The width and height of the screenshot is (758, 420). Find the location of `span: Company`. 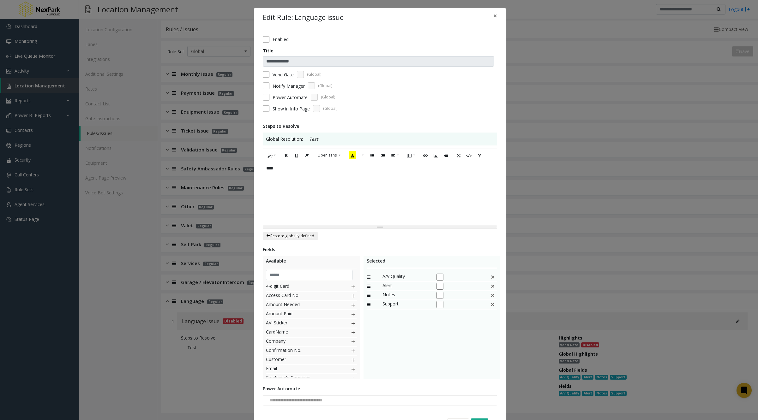

span: Company is located at coordinates (302, 342).